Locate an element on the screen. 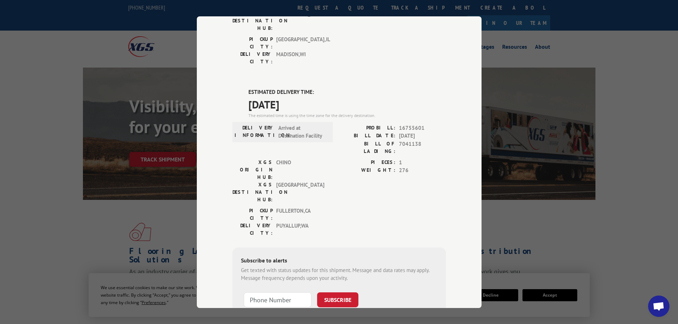  input: Phone Number is located at coordinates (277, 300).